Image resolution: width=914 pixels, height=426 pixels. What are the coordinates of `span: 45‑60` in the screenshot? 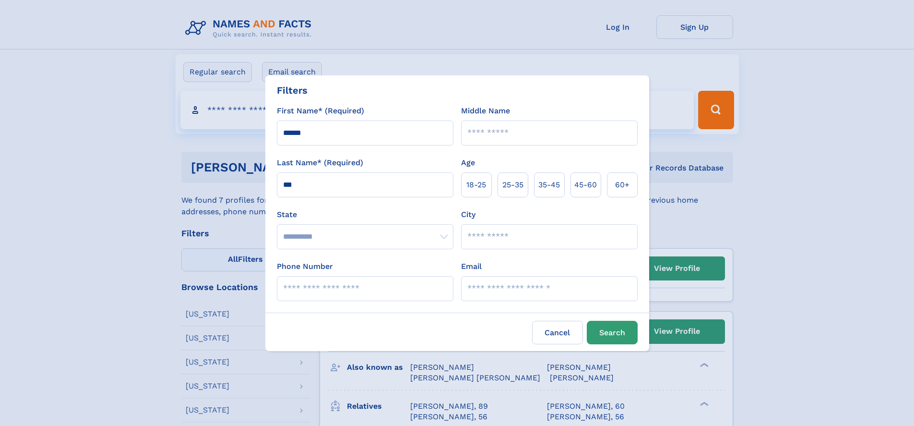 It's located at (585, 185).